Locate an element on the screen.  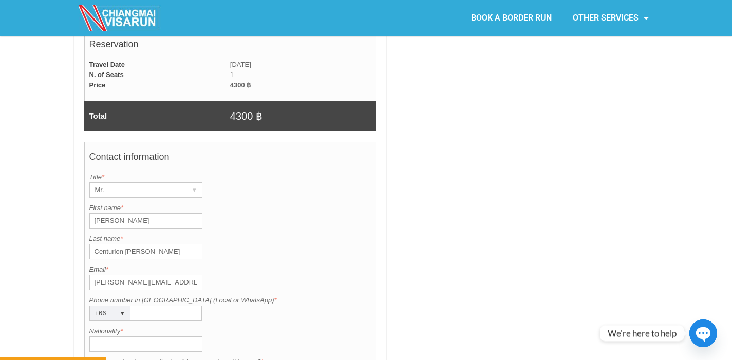
h4: Contact information is located at coordinates (230, 159).